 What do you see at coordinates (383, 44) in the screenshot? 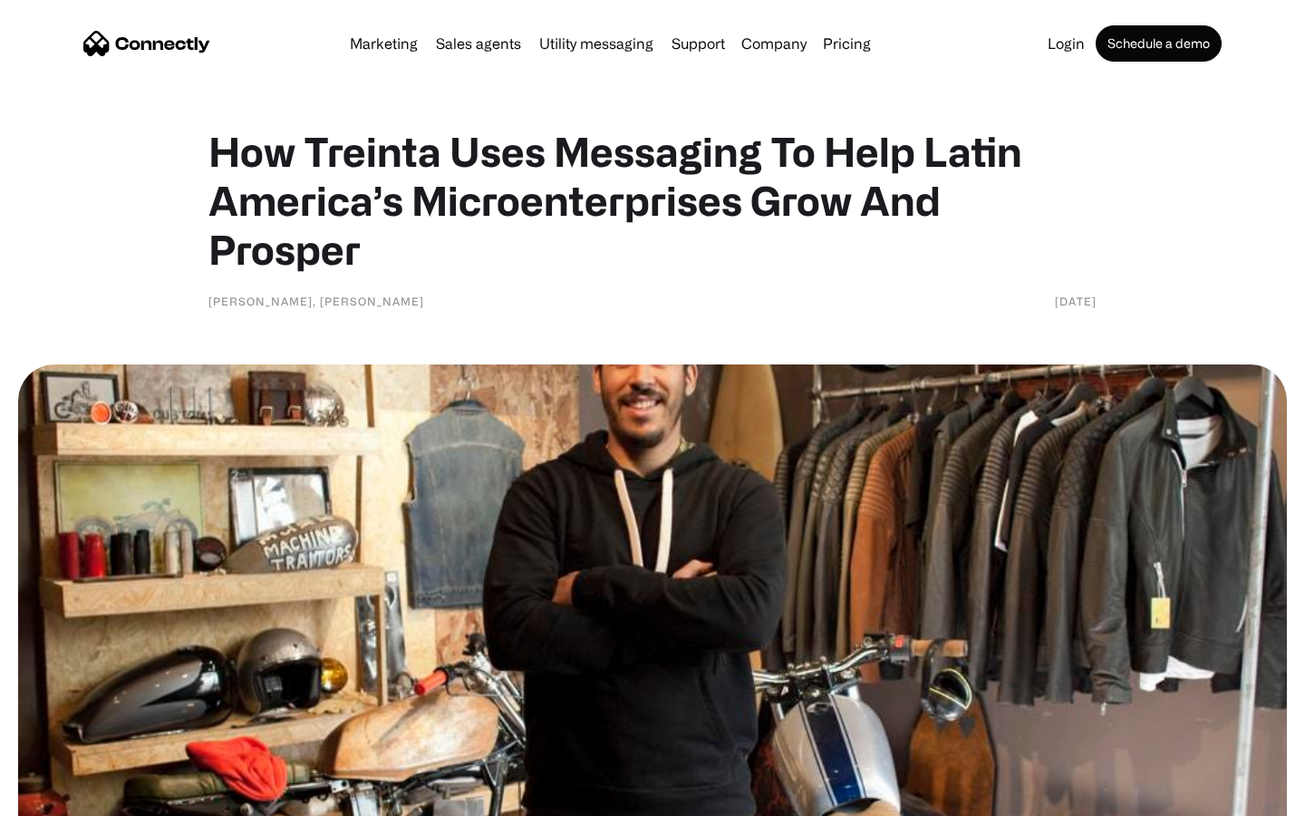
I see `a: Marketing` at bounding box center [383, 44].